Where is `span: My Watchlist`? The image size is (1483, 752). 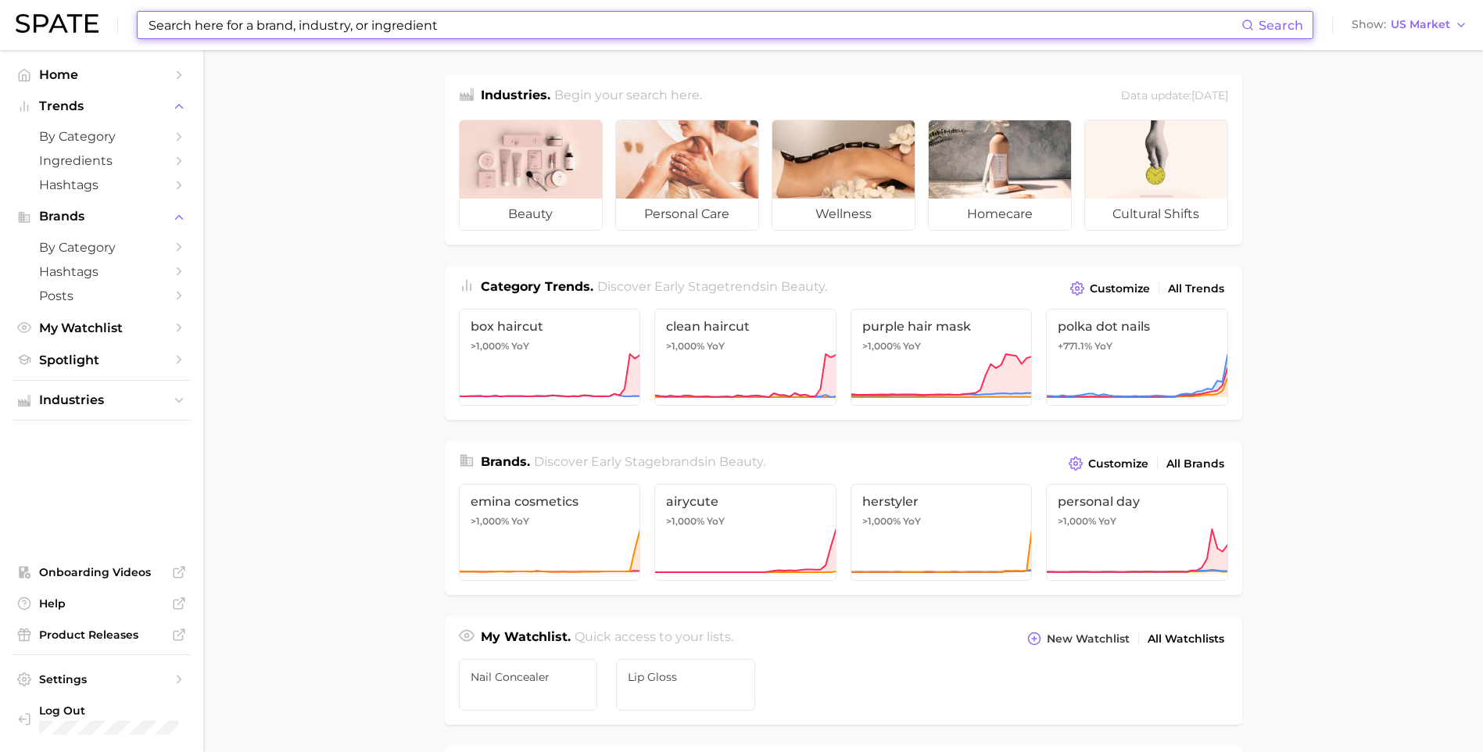 span: My Watchlist is located at coordinates (102, 328).